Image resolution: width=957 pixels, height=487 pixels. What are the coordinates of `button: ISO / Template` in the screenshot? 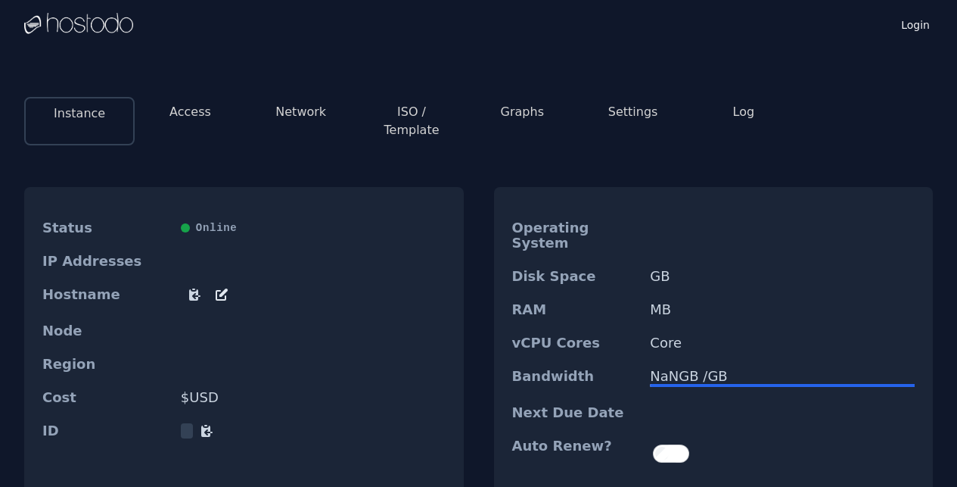 It's located at (412, 121).